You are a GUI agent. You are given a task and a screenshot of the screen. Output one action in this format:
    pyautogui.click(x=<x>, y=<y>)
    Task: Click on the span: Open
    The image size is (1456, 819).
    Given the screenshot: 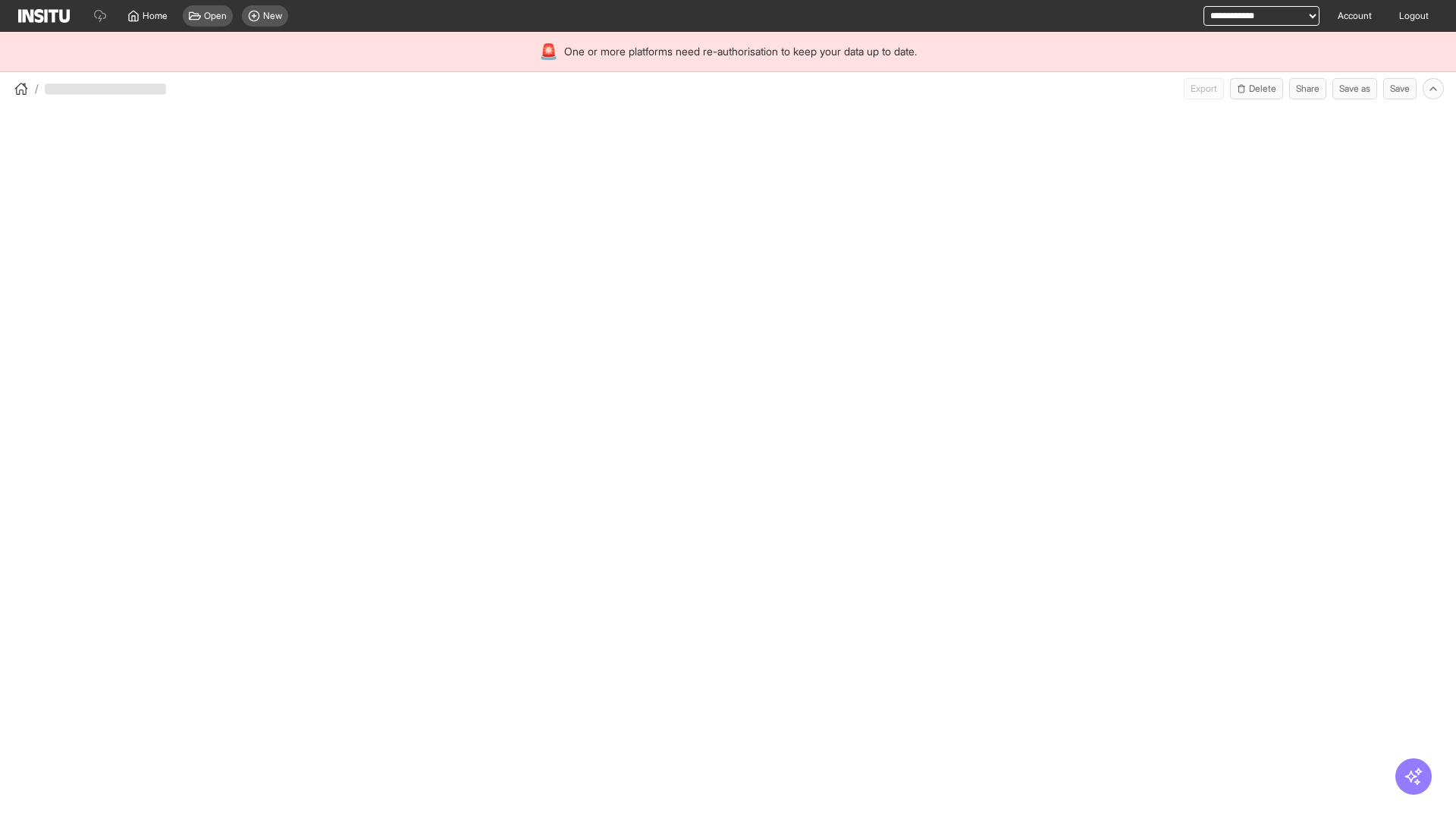 What is the action you would take?
    pyautogui.click(x=215, y=16)
    